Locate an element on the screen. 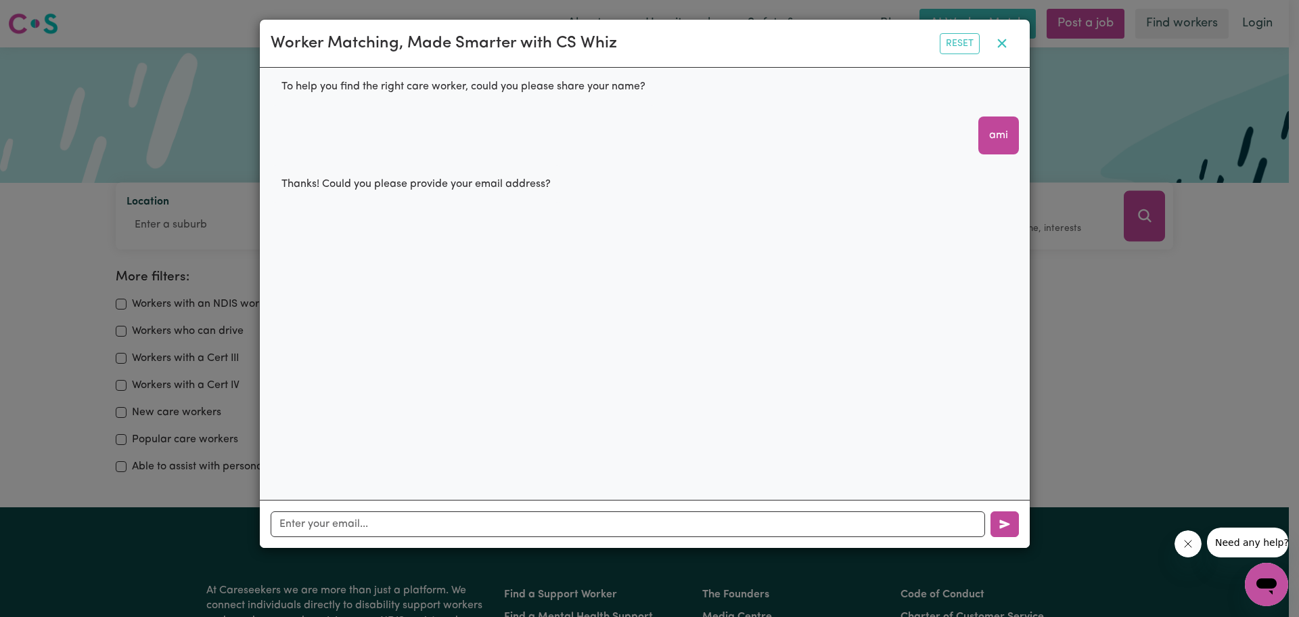  div: To help you find the right care worker, could you please share your name? is located at coordinates (464, 87).